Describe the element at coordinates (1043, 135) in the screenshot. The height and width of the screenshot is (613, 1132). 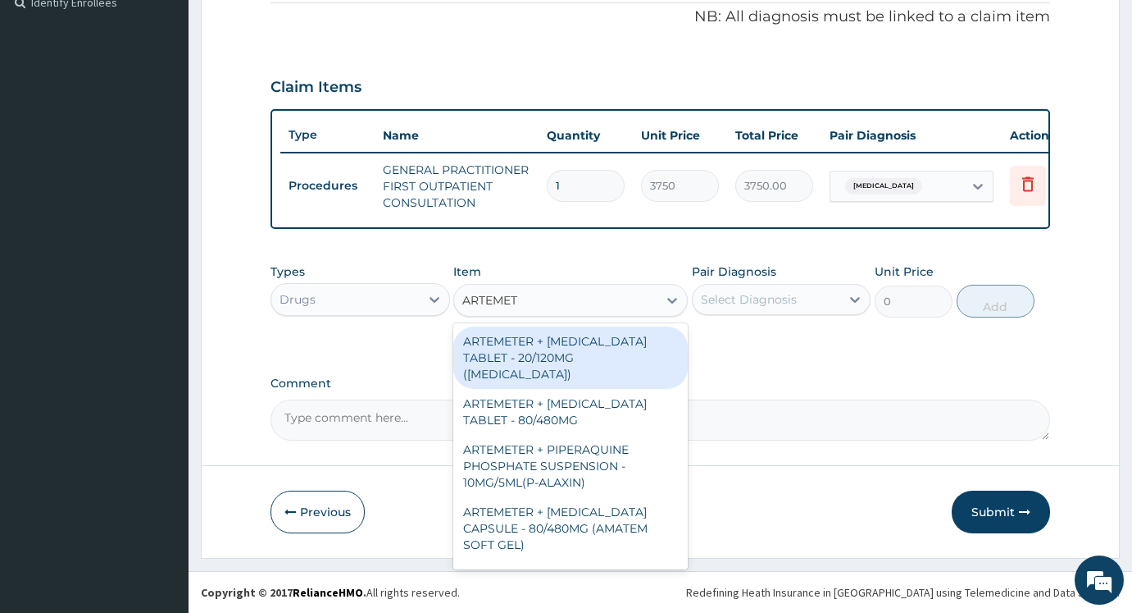
I see `th: Actions` at that location.